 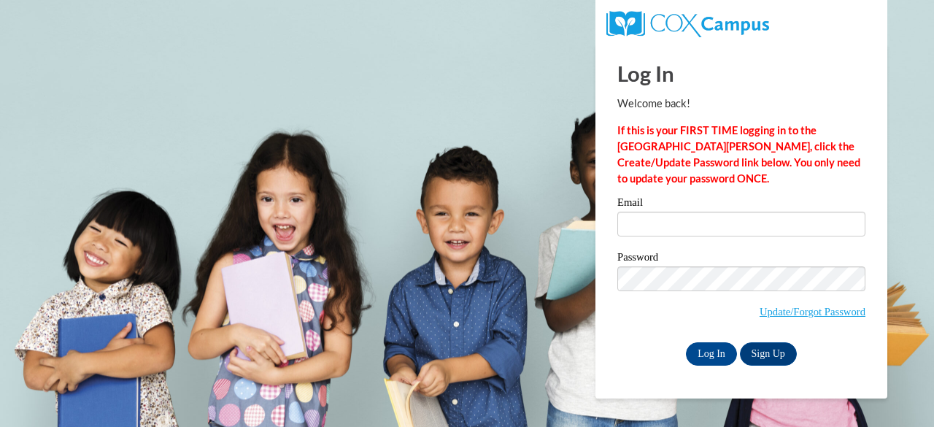 I want to click on label: Password, so click(x=742, y=259).